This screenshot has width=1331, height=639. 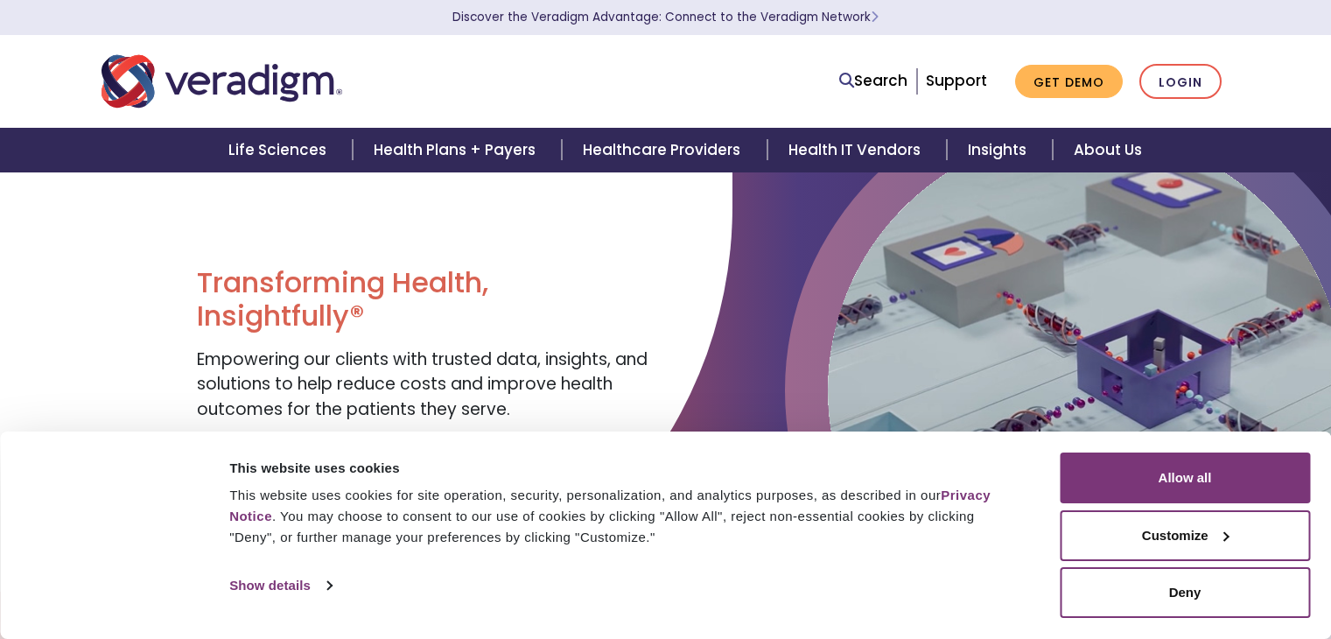 I want to click on a: Login, so click(x=1181, y=81).